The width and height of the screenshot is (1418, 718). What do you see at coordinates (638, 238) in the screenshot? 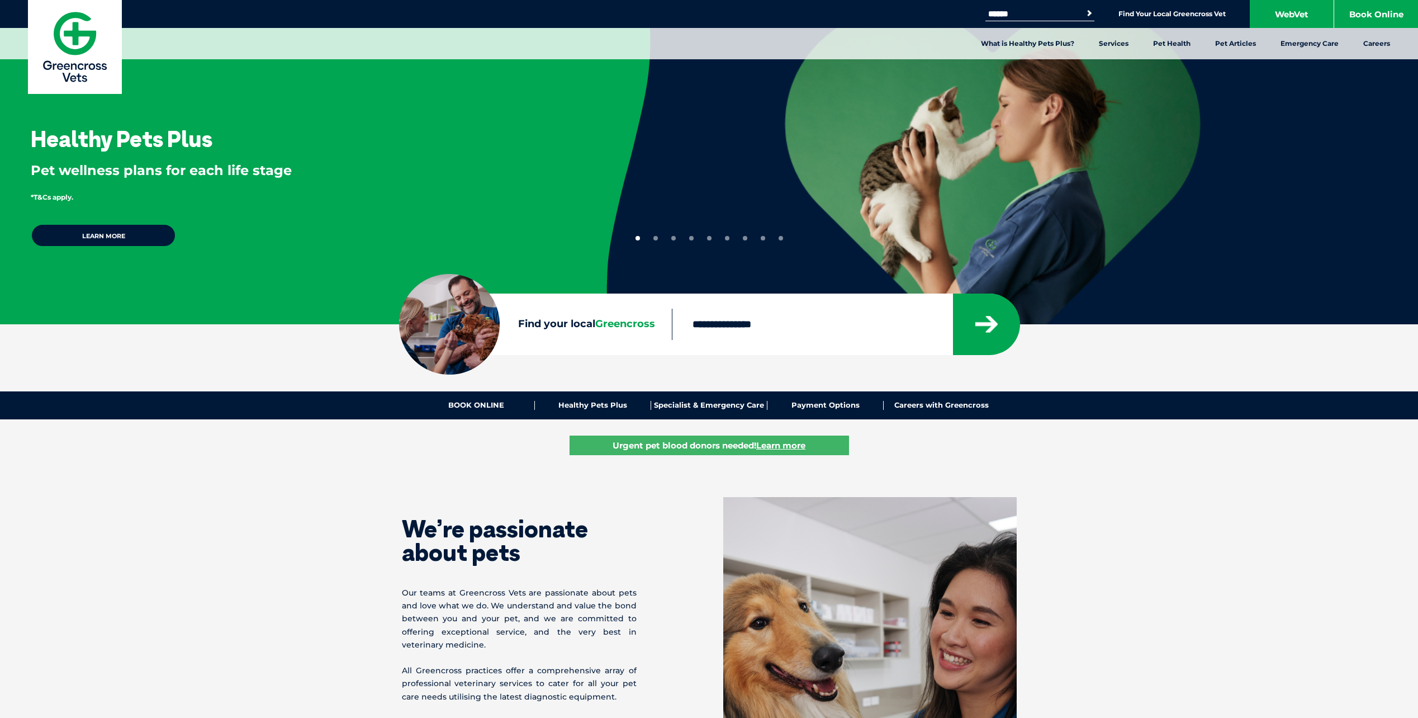
I see `button: 1 of 9` at bounding box center [638, 238].